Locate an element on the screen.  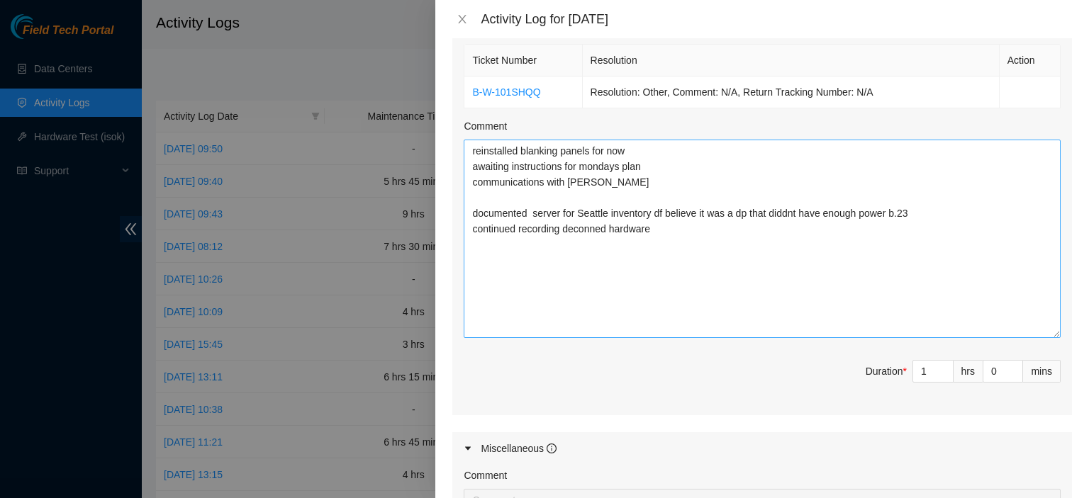
span: caret-right is located at coordinates (468, 449).